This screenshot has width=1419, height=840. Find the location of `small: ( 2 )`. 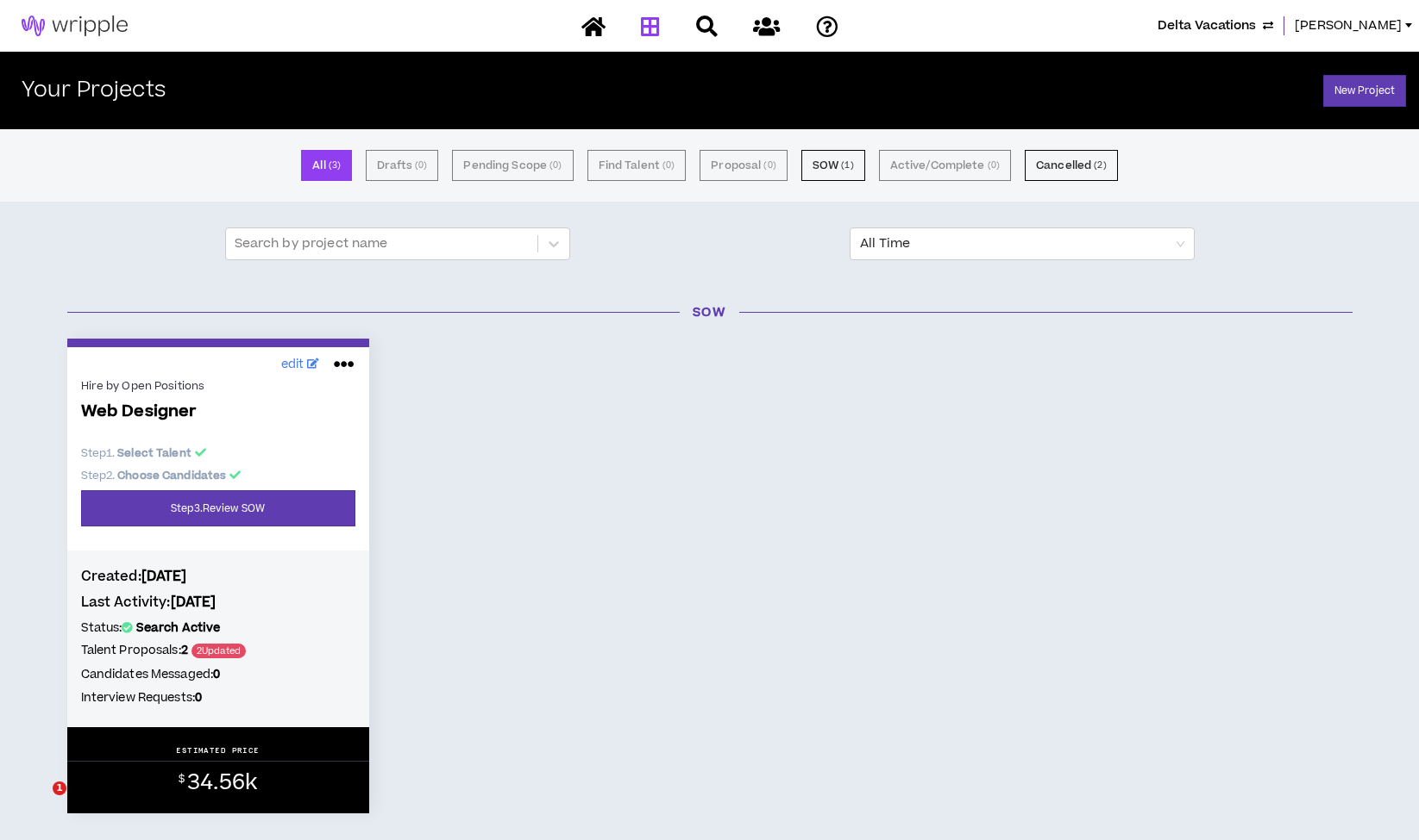

small: ( 2 ) is located at coordinates (1100, 165).